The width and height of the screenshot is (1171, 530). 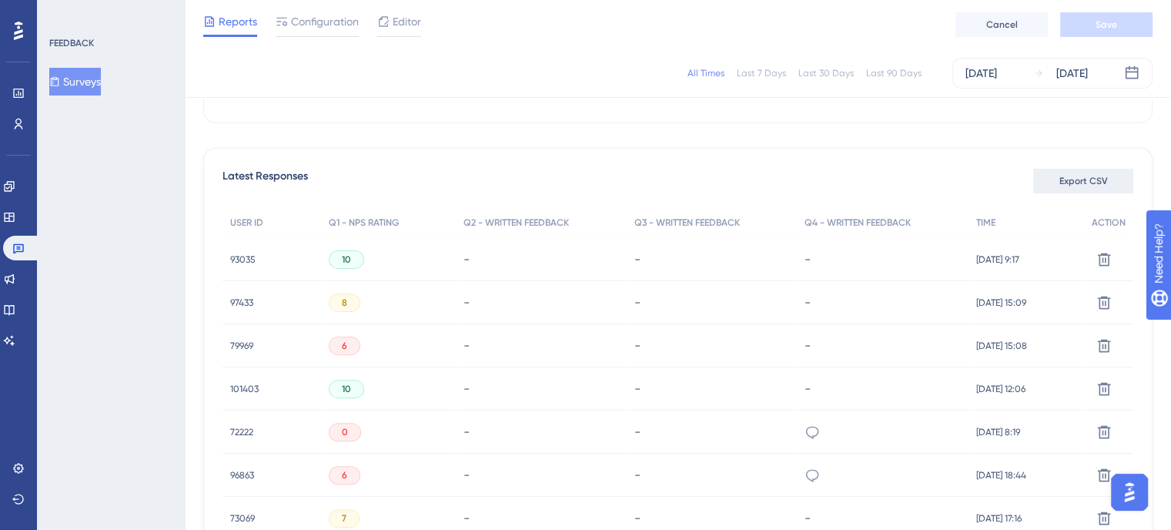 What do you see at coordinates (1083, 181) in the screenshot?
I see `button: Export CSV` at bounding box center [1083, 181].